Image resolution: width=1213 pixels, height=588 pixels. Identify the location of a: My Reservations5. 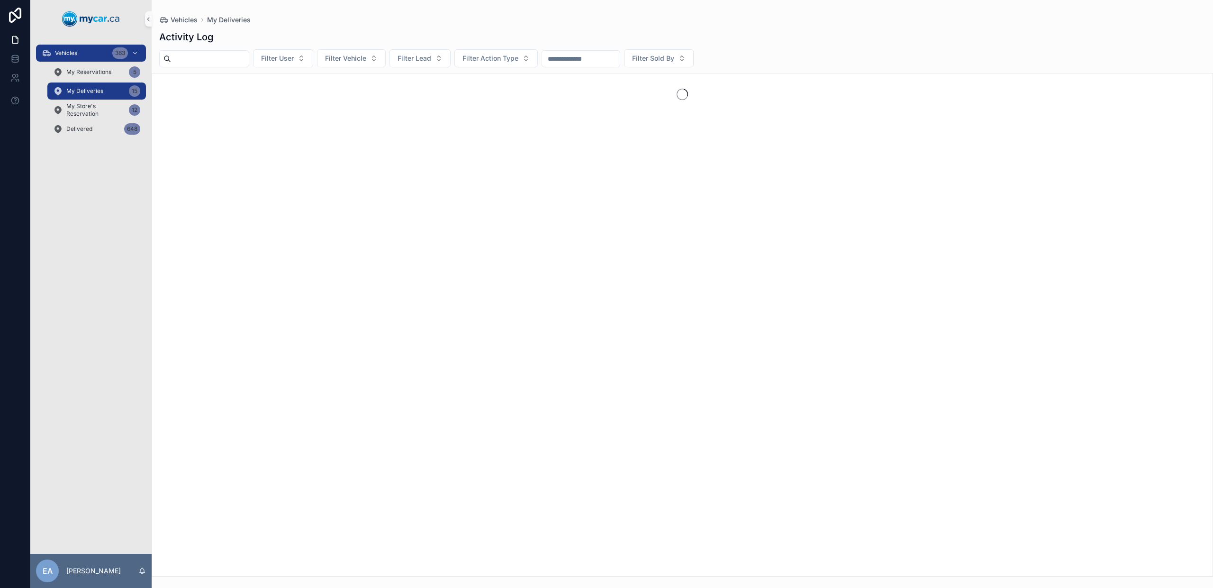
(97, 72).